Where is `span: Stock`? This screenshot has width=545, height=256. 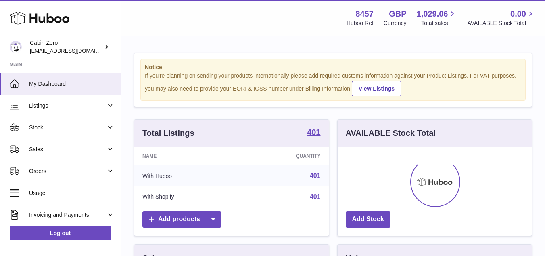
span: Stock is located at coordinates (67, 127).